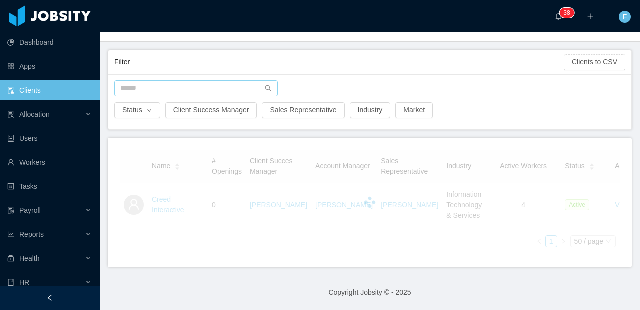 The height and width of the screenshot is (310, 640). Describe the element at coordinates (414, 110) in the screenshot. I see `button: Market` at that location.